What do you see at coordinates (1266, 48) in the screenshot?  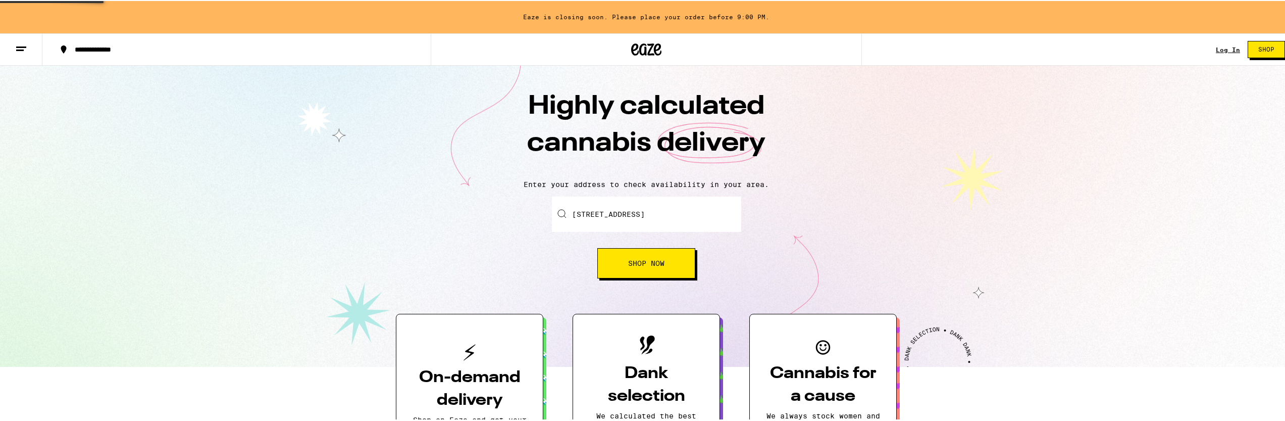 I see `span: Shop` at bounding box center [1266, 48].